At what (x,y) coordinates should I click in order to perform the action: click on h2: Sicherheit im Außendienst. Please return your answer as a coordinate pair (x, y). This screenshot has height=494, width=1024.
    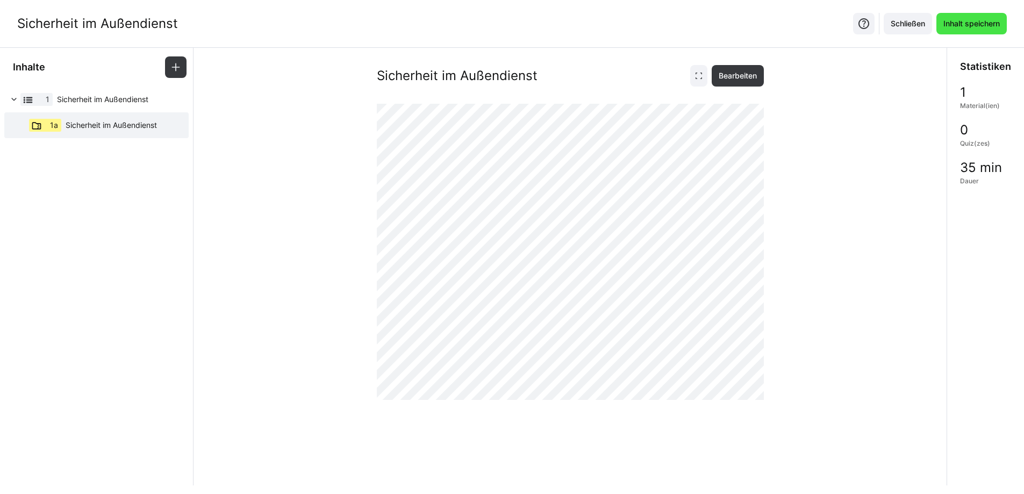
    Looking at the image, I should click on (457, 76).